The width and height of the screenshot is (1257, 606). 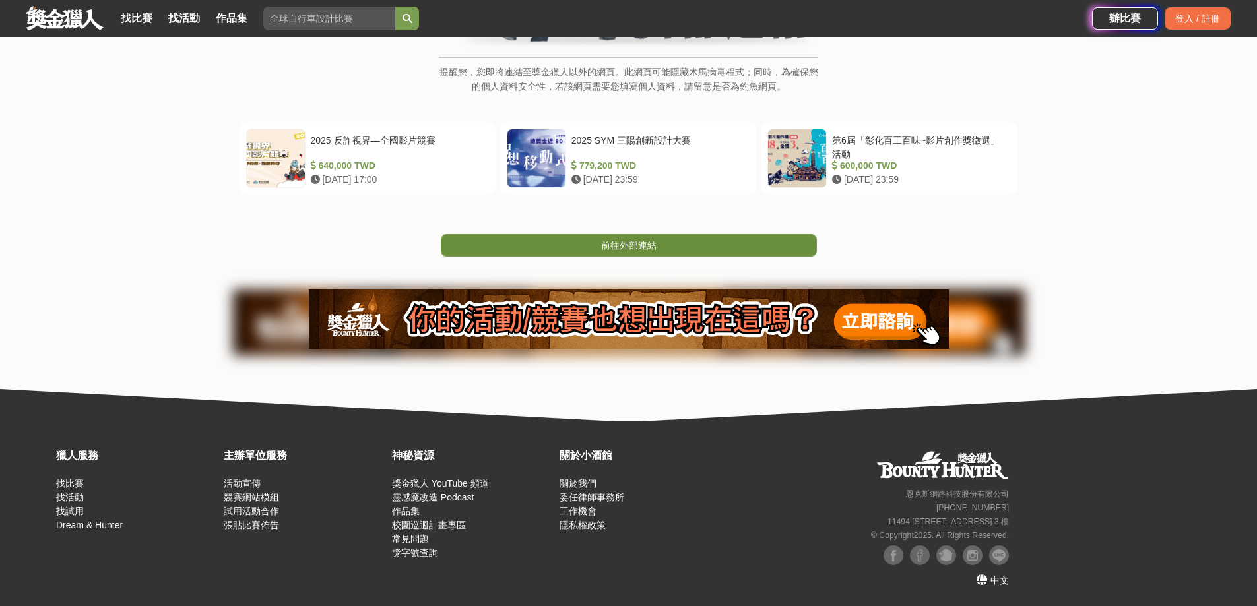 What do you see at coordinates (946, 555) in the screenshot?
I see `img: Plurk` at bounding box center [946, 555].